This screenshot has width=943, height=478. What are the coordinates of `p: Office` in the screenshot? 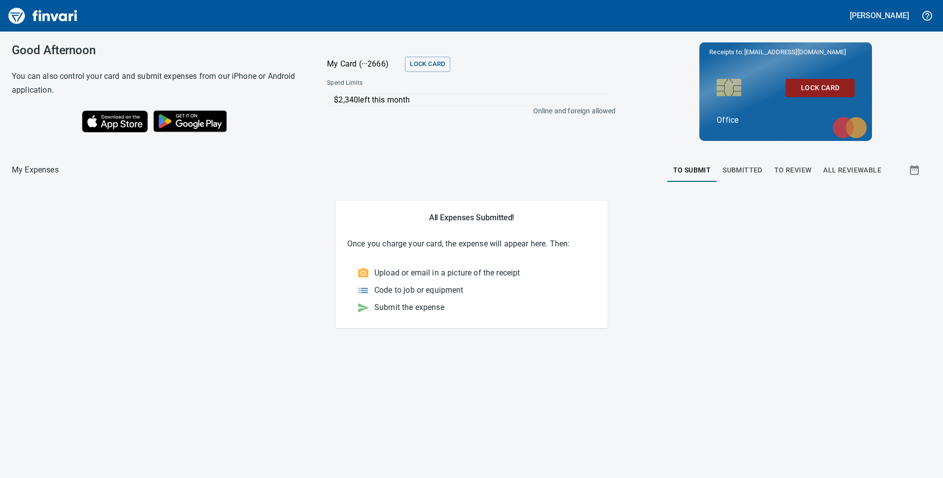 It's located at (786, 120).